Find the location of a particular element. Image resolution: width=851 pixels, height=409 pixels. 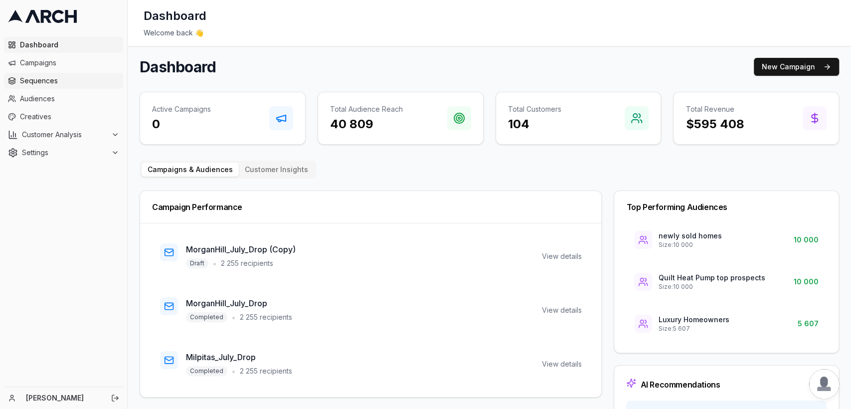

h3: MorganHill_July_Drop is located at coordinates (239, 303).